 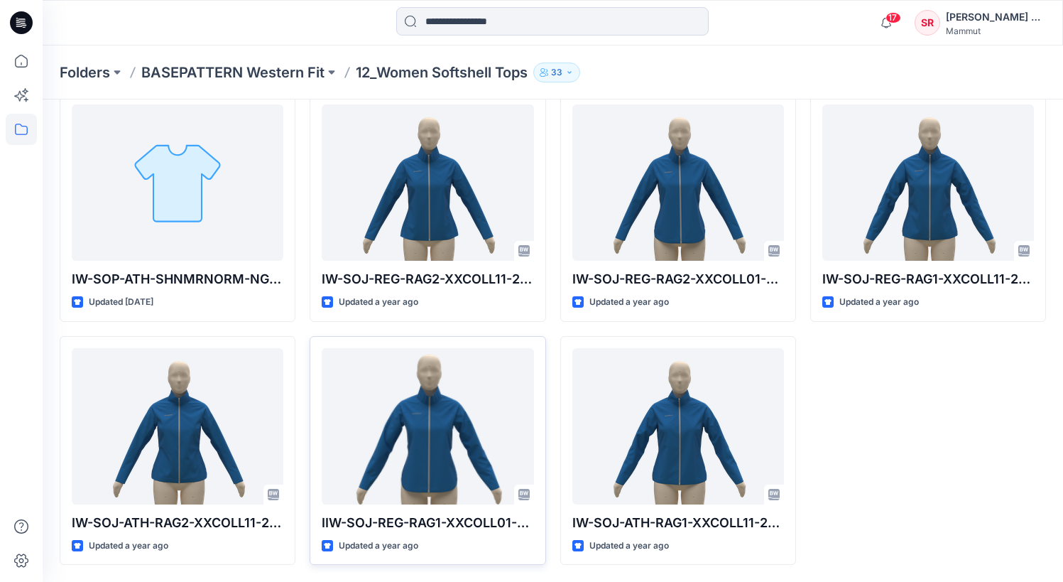 I want to click on p: BASEPATTERN Western Fit, so click(x=233, y=72).